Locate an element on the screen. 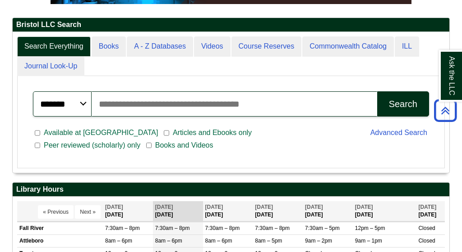 The height and width of the screenshot is (252, 462). td: Fall River is located at coordinates (60, 229).